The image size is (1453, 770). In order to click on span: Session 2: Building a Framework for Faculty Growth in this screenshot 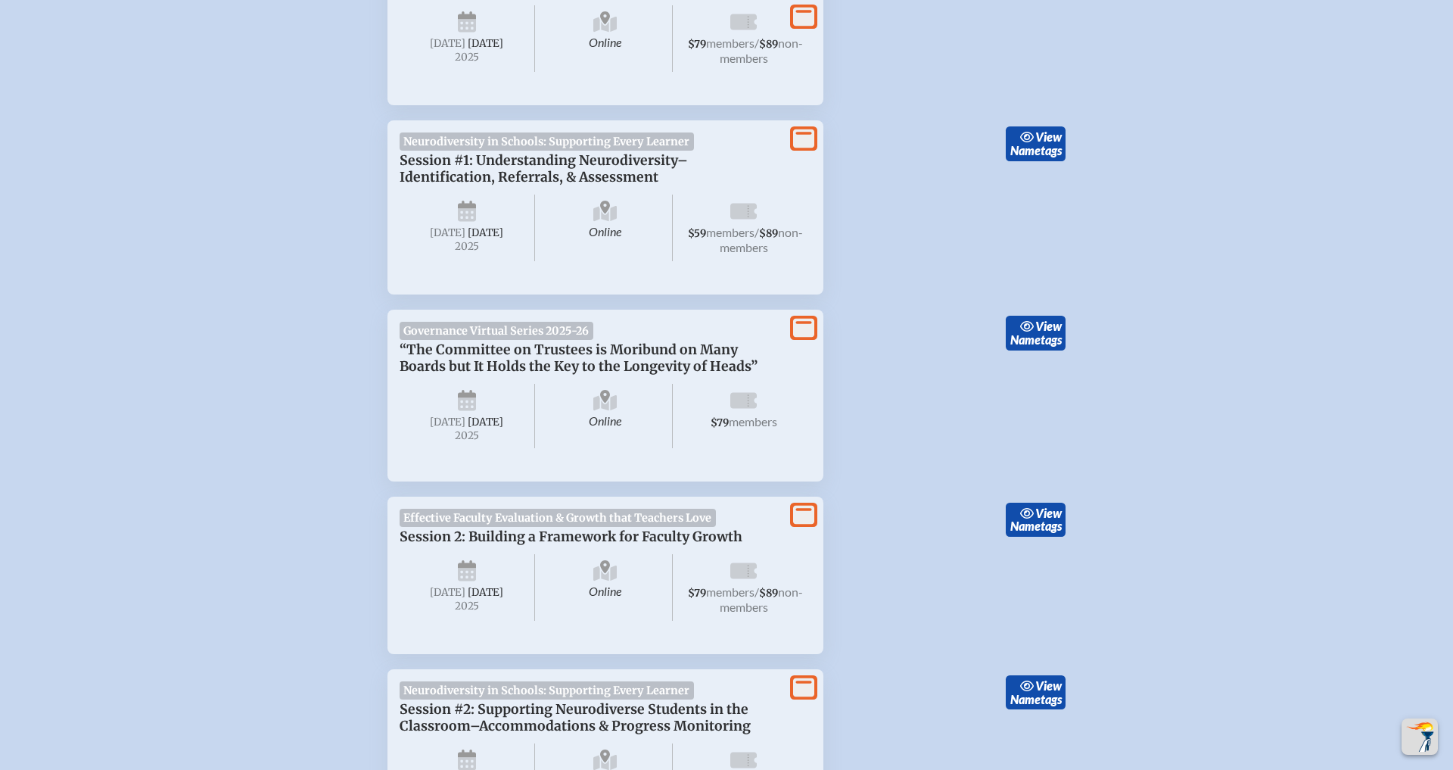, I will do `click(571, 537)`.